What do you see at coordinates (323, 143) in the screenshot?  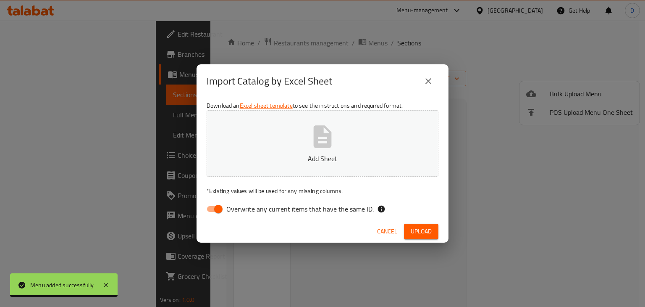 I see `button: Add Sheet` at bounding box center [323, 143].